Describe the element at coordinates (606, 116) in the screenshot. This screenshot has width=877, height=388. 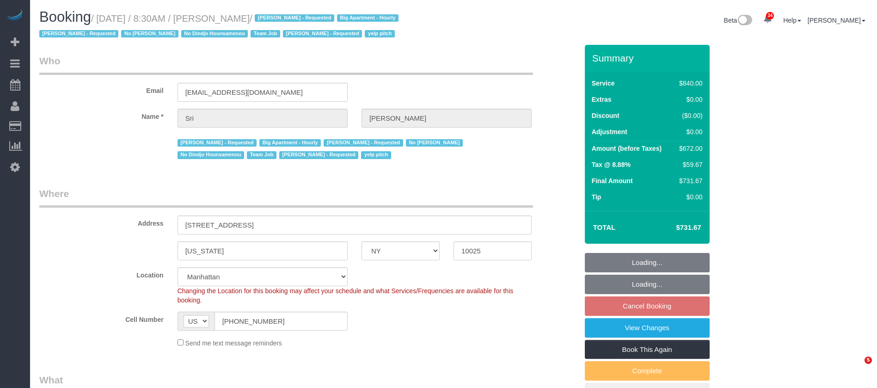
I see `label: Discount` at that location.